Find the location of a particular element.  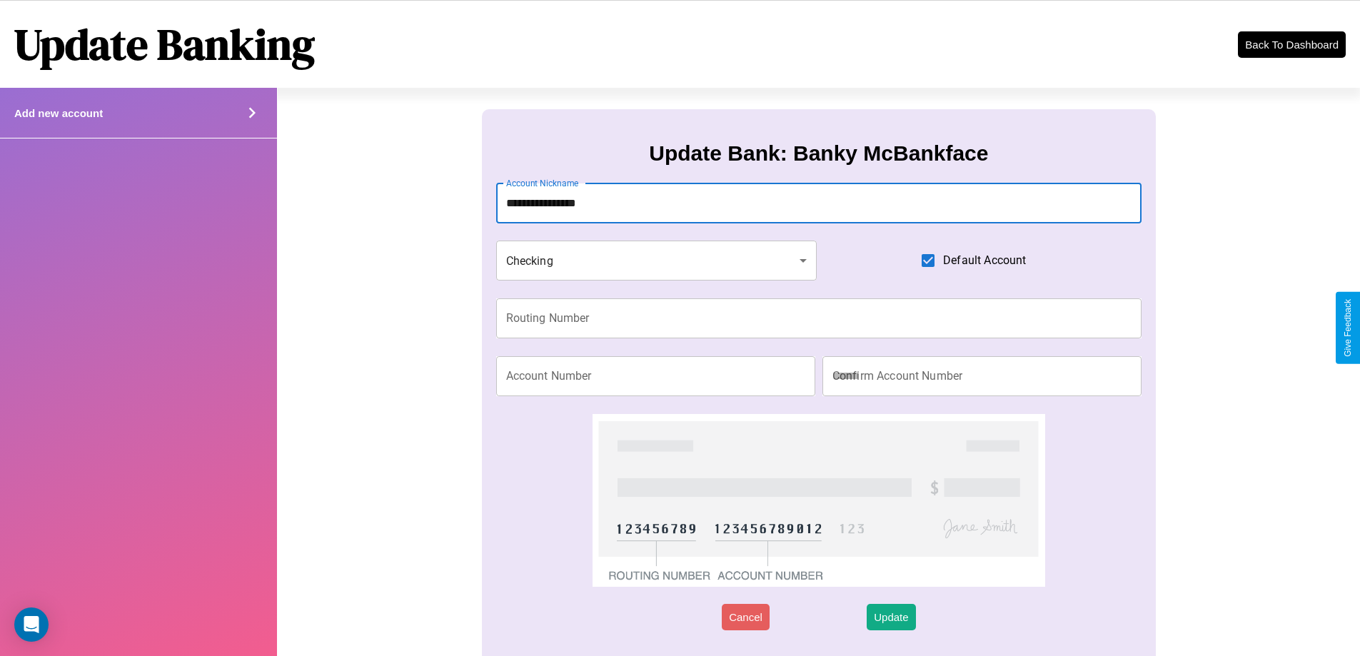

div: Open Intercom Messenger is located at coordinates (31, 625).